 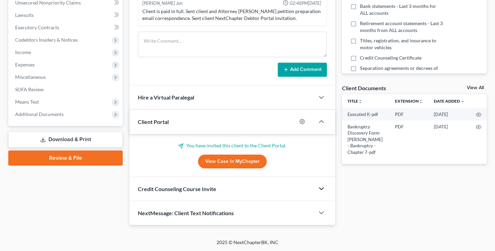 I want to click on span: SOFA Review, so click(x=29, y=89).